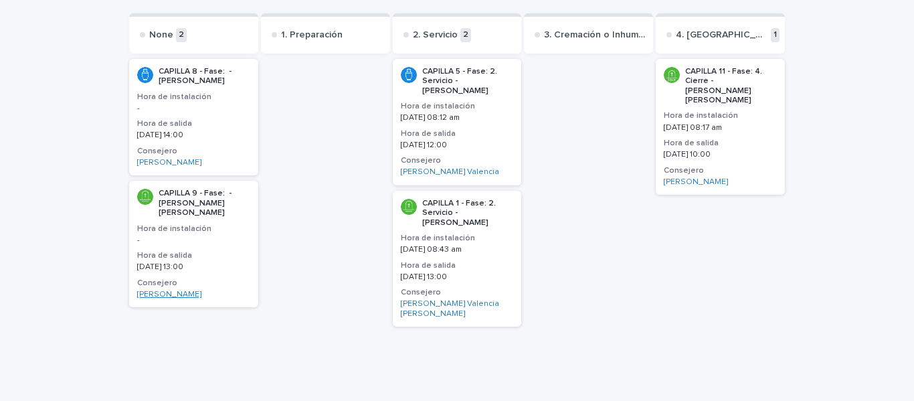 The width and height of the screenshot is (914, 401). What do you see at coordinates (596, 35) in the screenshot?
I see `p: 3. Cremación o Inhumación` at bounding box center [596, 35].